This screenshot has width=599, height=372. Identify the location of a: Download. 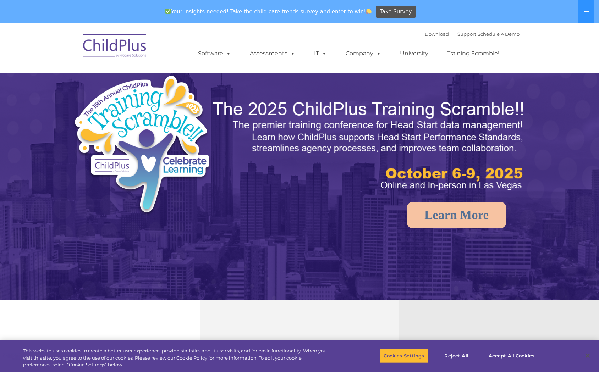
(437, 34).